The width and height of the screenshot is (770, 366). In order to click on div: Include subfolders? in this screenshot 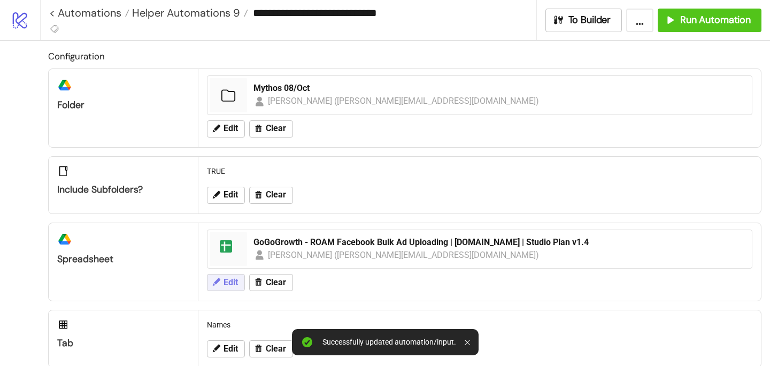, I will do `click(123, 189)`.